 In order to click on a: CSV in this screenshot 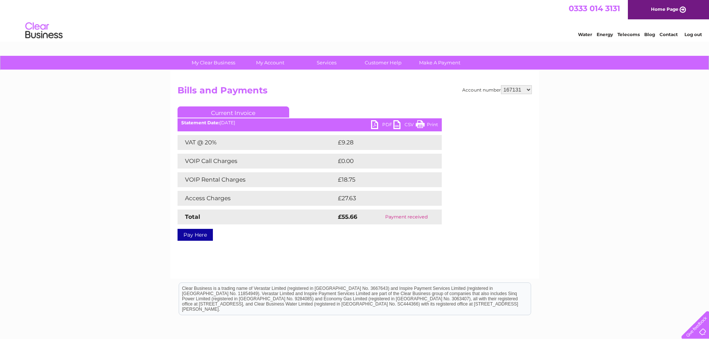, I will do `click(404, 125)`.